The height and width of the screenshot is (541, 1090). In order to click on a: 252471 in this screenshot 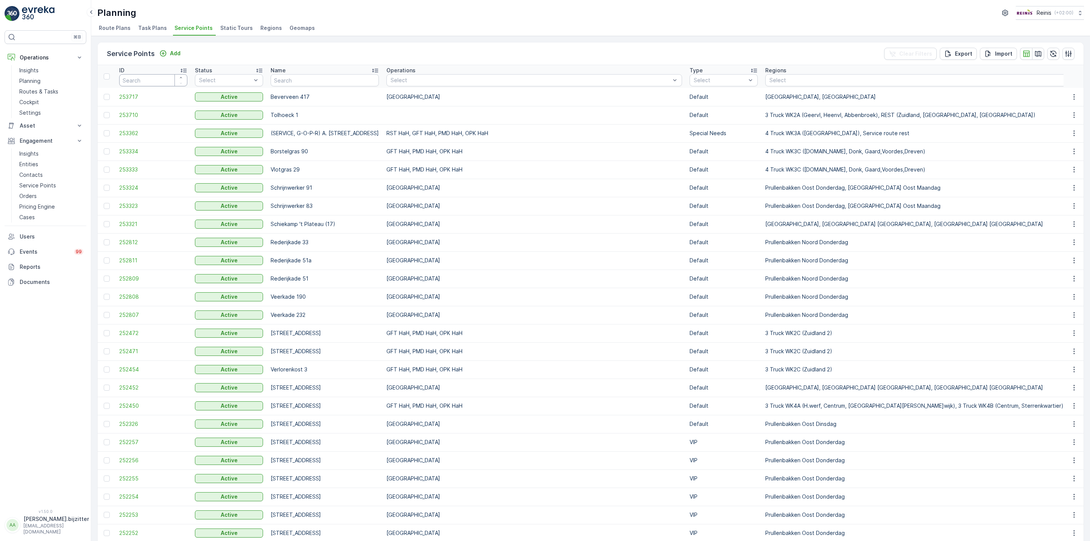, I will do `click(153, 351)`.